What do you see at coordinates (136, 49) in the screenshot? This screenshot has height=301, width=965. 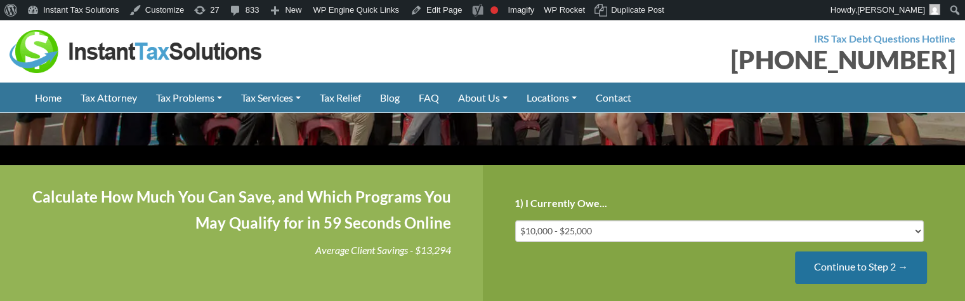 I see `a: Instant Tax Solutions Logo` at bounding box center [136, 49].